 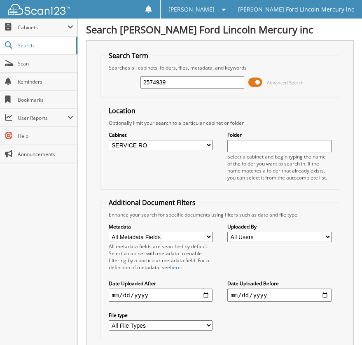 I want to click on span: User Reports, so click(x=42, y=118).